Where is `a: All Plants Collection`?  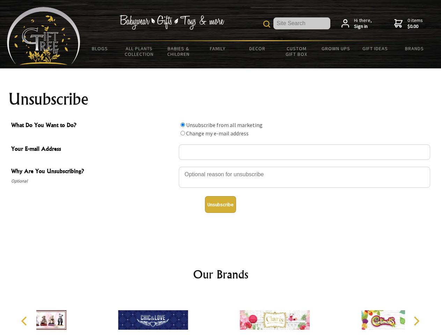
a: All Plants Collection is located at coordinates (139, 51).